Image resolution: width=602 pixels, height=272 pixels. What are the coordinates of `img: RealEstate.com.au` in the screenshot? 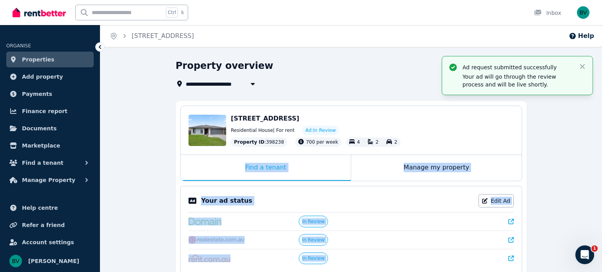 It's located at (216, 240).